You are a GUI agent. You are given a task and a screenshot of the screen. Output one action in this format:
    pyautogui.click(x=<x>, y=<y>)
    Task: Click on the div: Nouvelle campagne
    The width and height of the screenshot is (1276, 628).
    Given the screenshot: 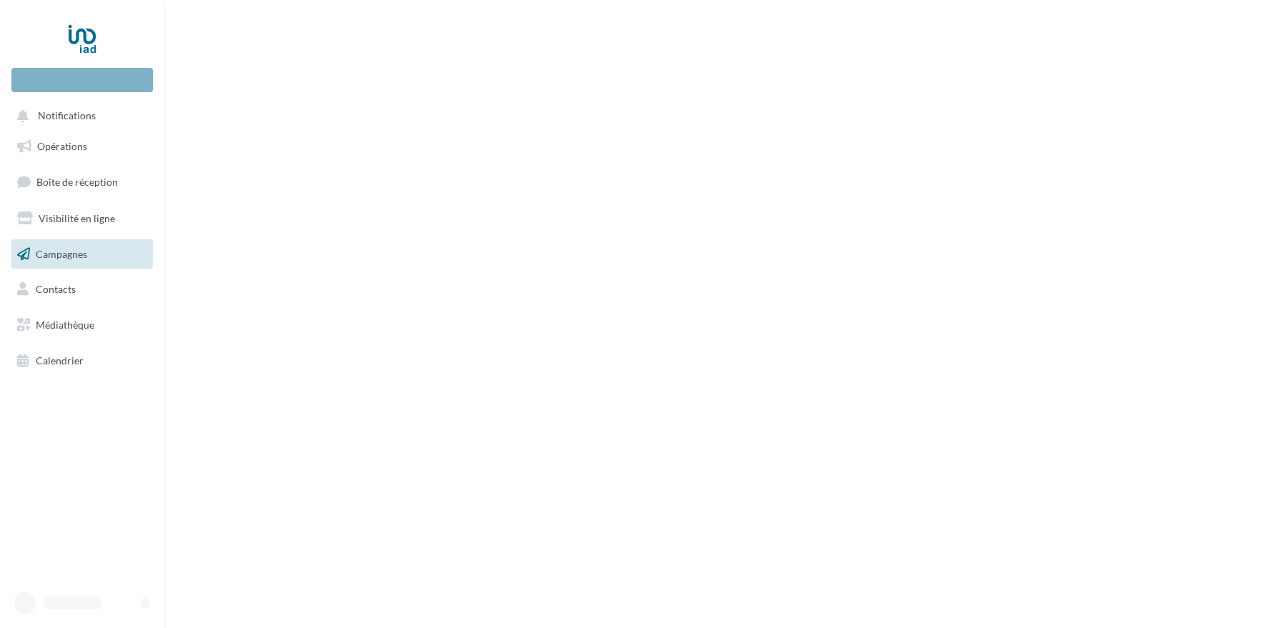 What is the action you would take?
    pyautogui.click(x=82, y=80)
    